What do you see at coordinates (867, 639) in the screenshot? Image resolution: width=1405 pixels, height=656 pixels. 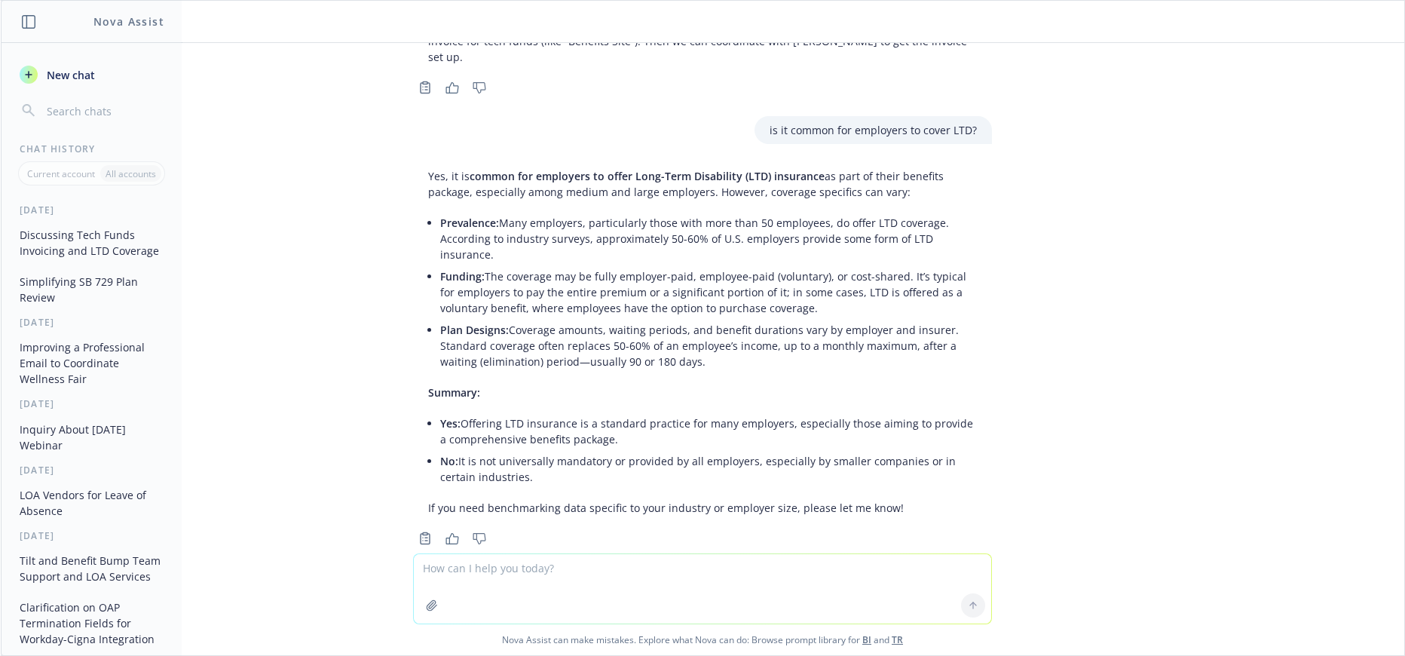 I see `a: BI` at bounding box center [867, 639].